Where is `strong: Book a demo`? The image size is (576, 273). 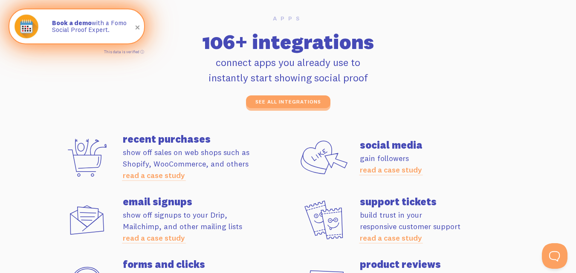 strong: Book a demo is located at coordinates (72, 23).